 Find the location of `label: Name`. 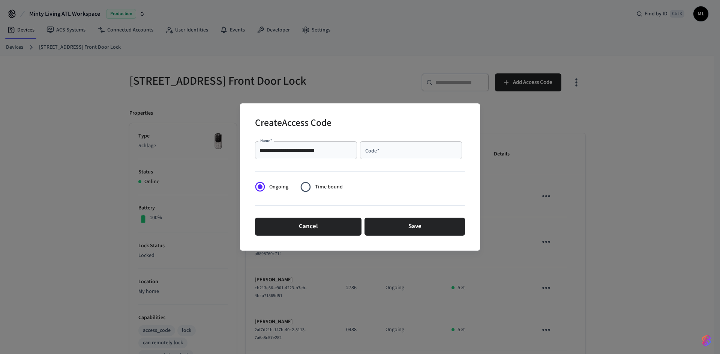

label: Name is located at coordinates (266, 141).